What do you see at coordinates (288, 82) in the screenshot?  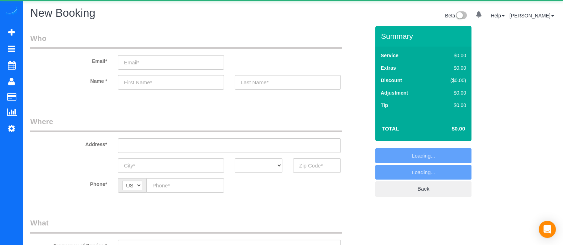 I see `input: Last Name*` at bounding box center [288, 82].